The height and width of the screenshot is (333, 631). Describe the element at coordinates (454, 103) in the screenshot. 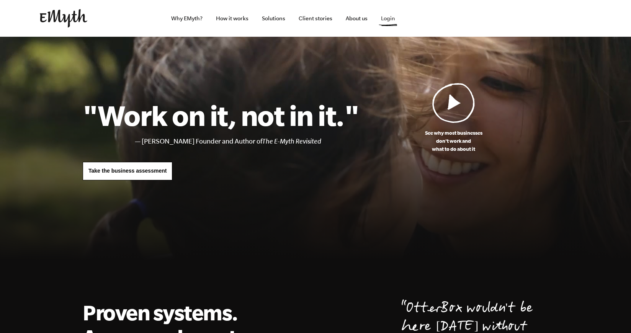

I see `img: Play Video` at that location.